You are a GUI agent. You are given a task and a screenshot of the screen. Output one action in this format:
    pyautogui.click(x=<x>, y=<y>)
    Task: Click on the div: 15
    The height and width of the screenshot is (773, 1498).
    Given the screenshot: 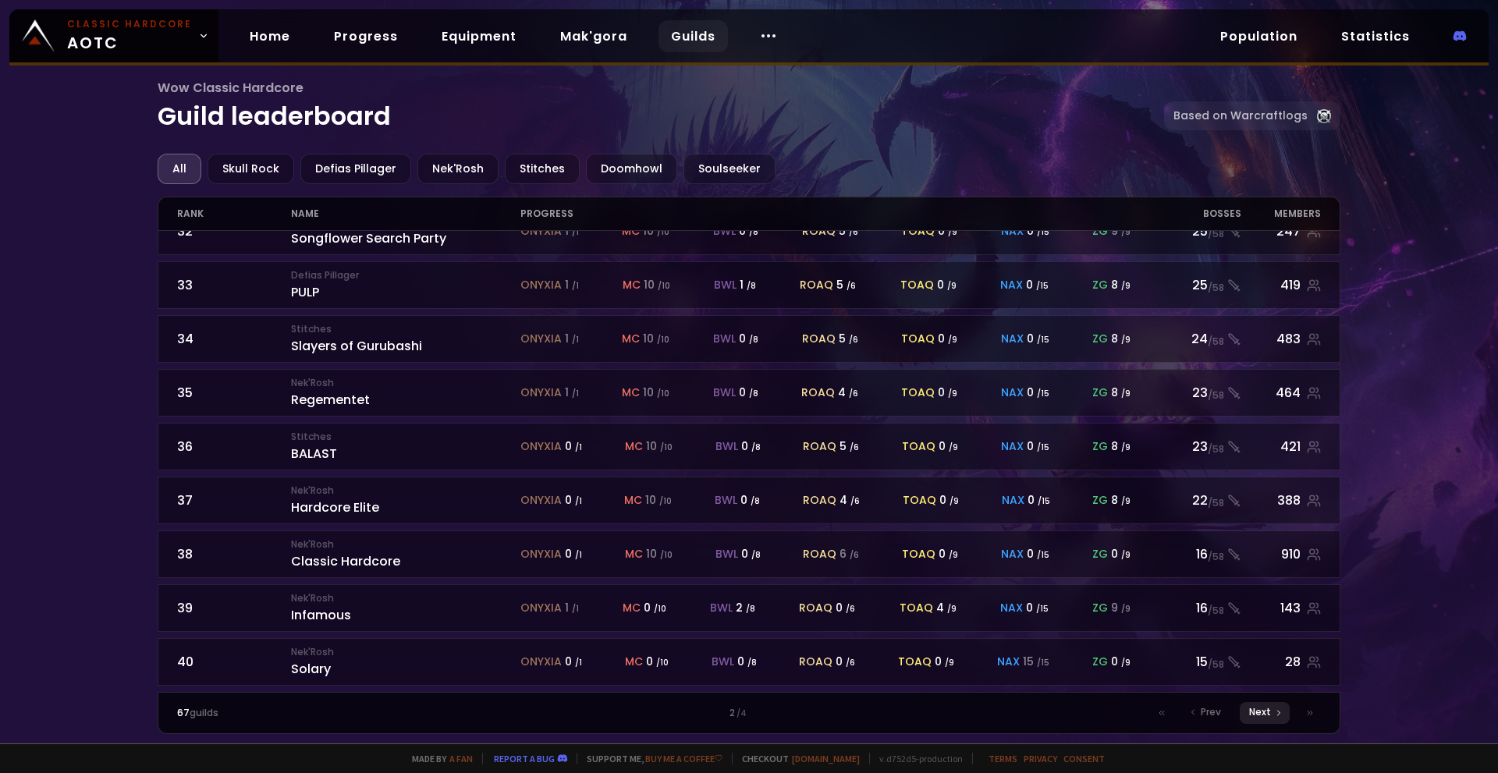 What is the action you would take?
    pyautogui.click(x=1195, y=662)
    